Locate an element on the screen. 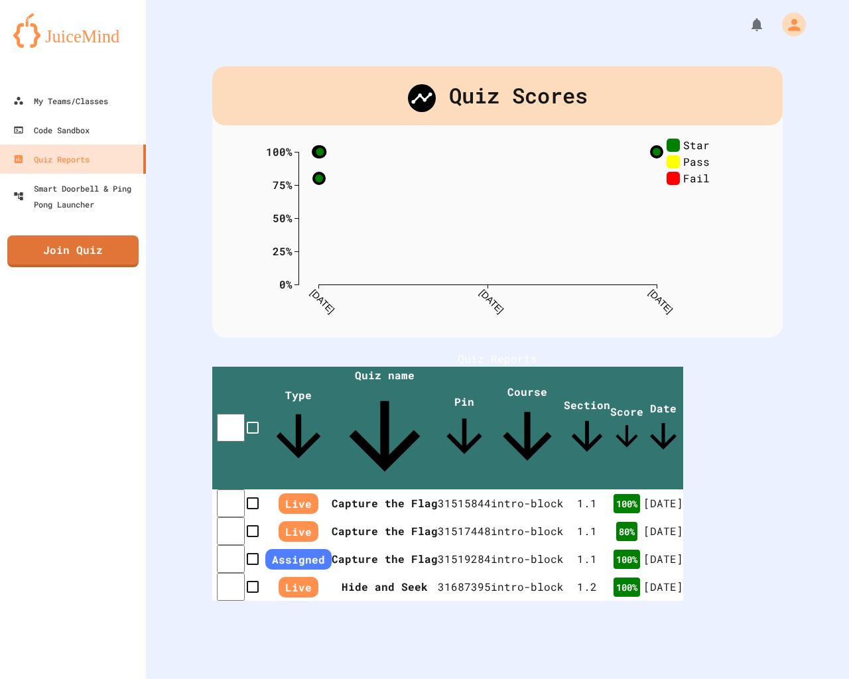 The image size is (849, 679). span: Score is located at coordinates (627, 428).